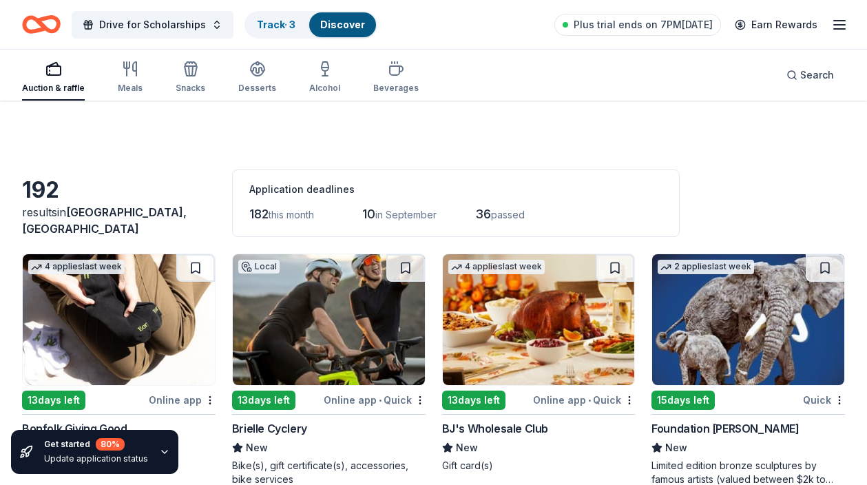  I want to click on div: BJ's Wholesale Club, so click(495, 428).